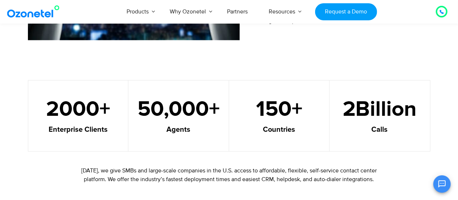 The image size is (458, 200). I want to click on span: 150, so click(274, 109).